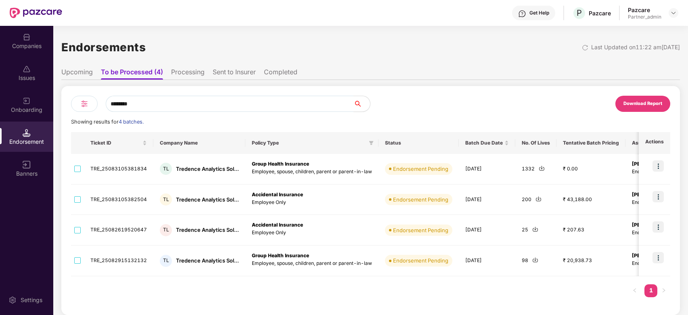 This screenshot has width=688, height=315. What do you see at coordinates (484, 143) in the screenshot?
I see `span: Batch Due Date` at bounding box center [484, 143].